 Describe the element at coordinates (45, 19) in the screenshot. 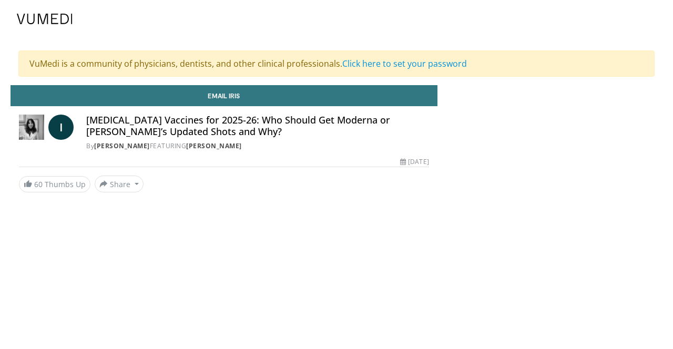

I see `img: VuMedi Logo` at that location.